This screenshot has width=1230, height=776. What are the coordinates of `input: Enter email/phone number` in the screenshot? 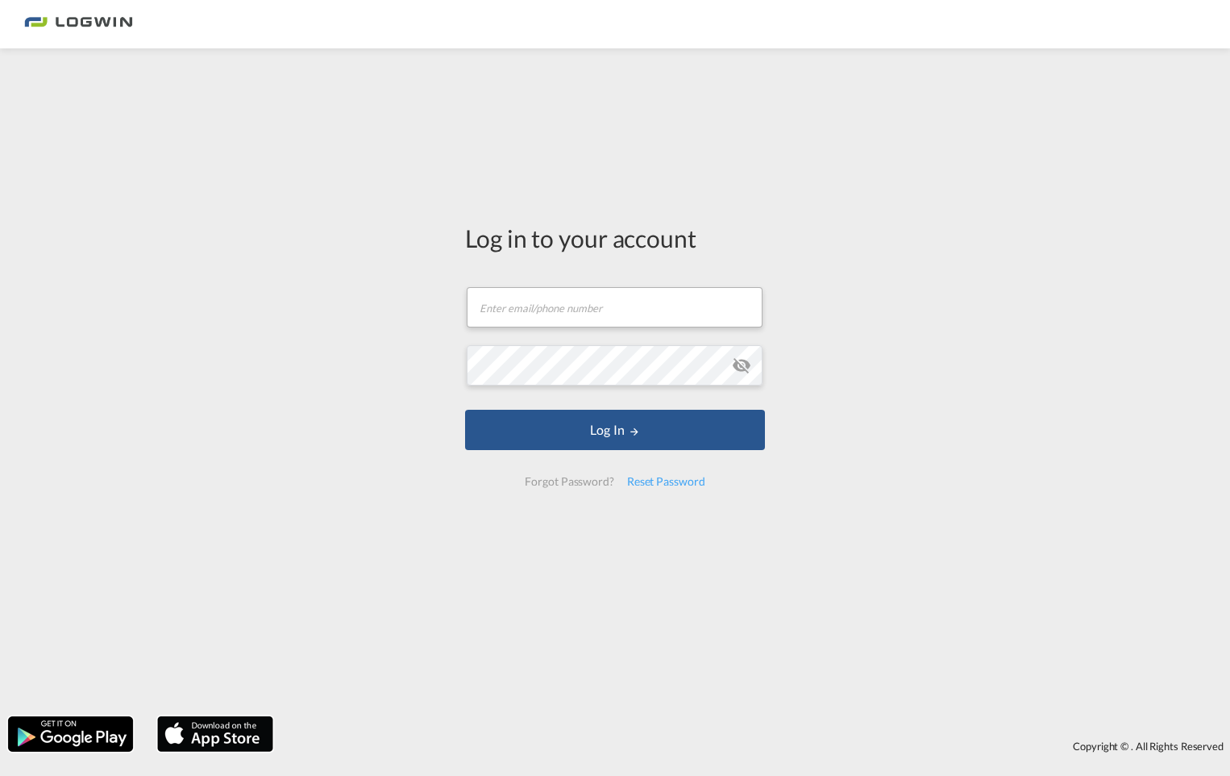 It's located at (614, 307).